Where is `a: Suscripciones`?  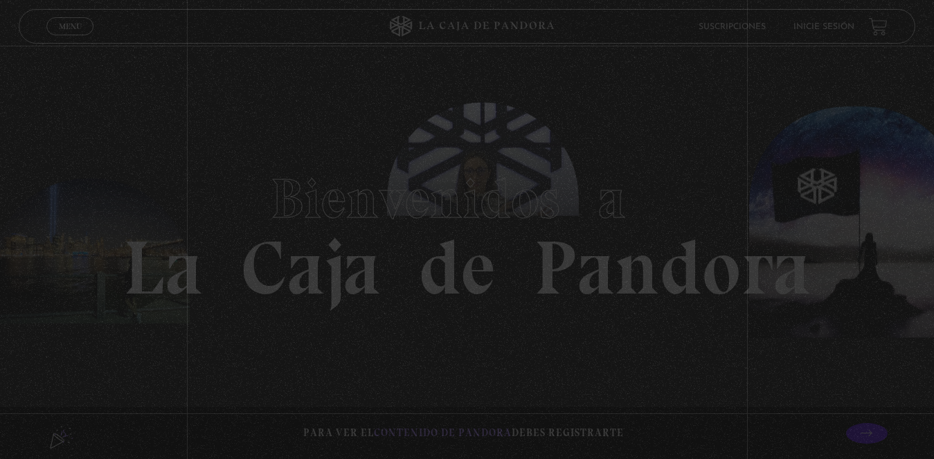 a: Suscripciones is located at coordinates (731, 27).